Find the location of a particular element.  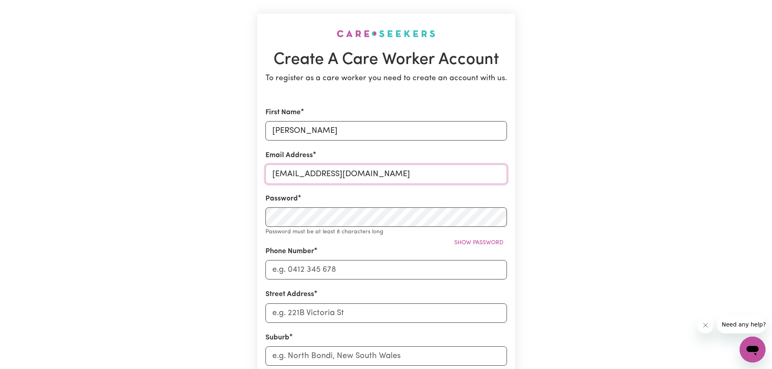

small: Password must be at least 8 characters long is located at coordinates (324, 232).